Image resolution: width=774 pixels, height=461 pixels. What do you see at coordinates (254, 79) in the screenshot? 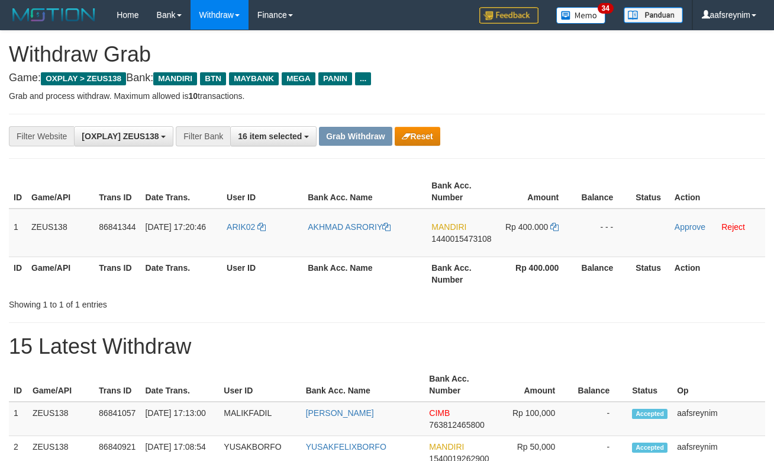
I see `span: MAYBANK` at bounding box center [254, 79].